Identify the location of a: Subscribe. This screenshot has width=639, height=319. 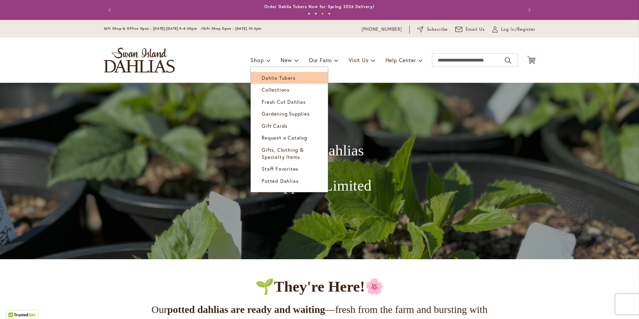
(433, 29).